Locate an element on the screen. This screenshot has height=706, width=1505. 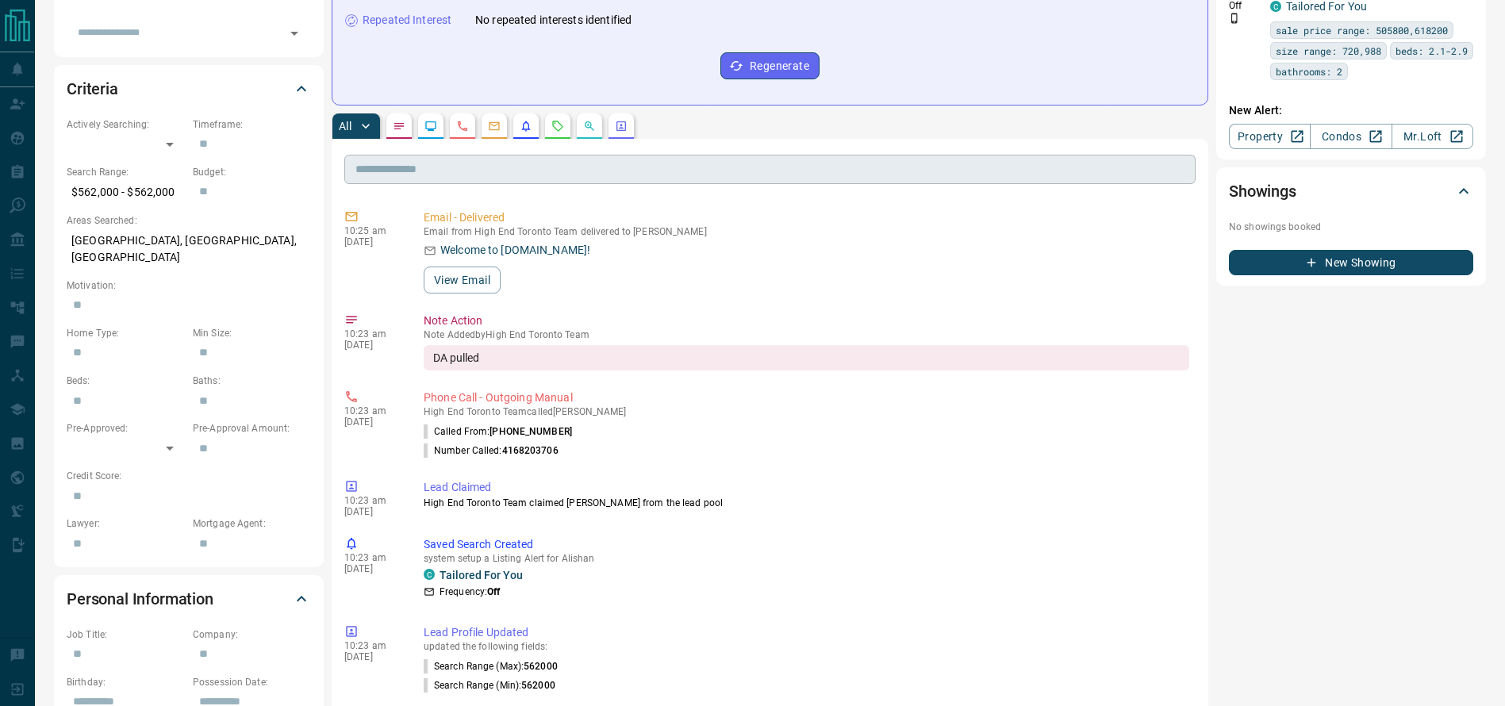
svg: Listing Alerts is located at coordinates (526, 126).